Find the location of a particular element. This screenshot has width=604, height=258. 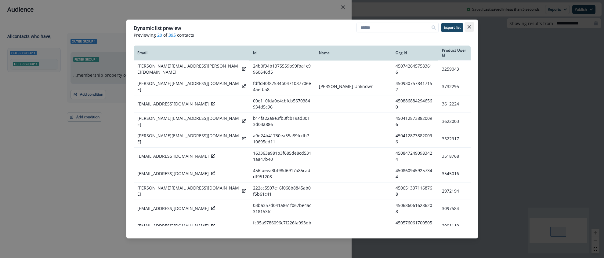

td: b14fa22a8e3fb3fcb19ad3013d03a886 is located at coordinates (282, 121).